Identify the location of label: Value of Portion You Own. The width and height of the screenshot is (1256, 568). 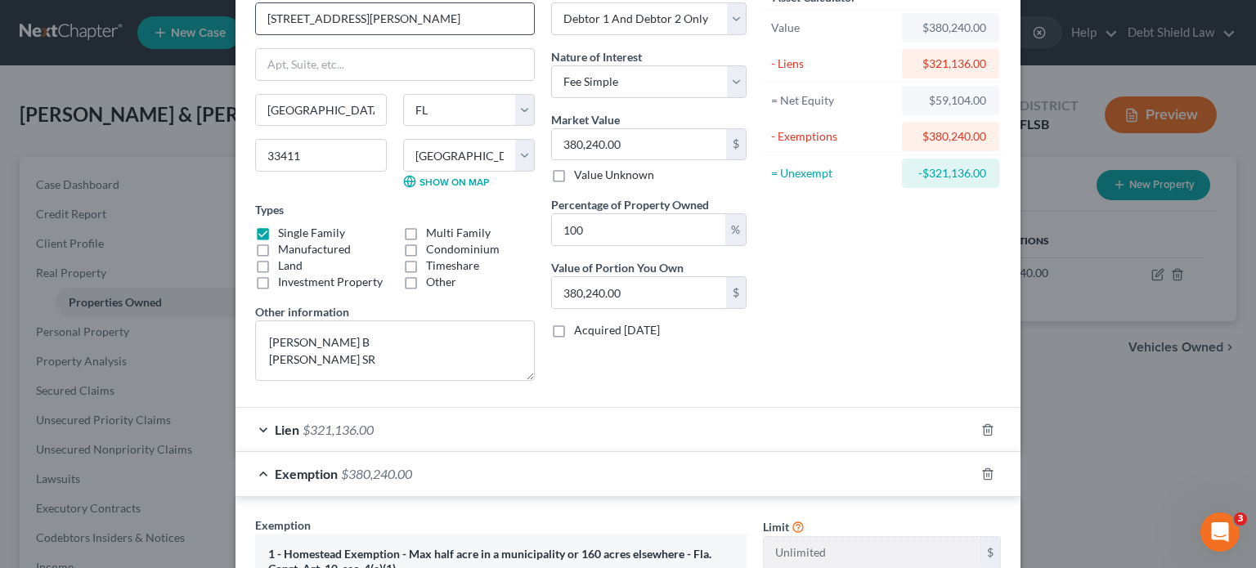
(617, 267).